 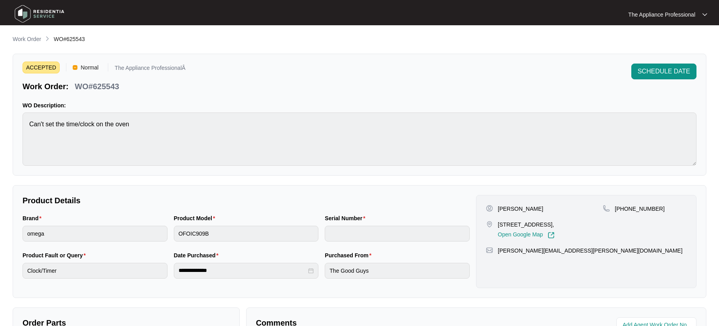 What do you see at coordinates (664, 72) in the screenshot?
I see `button: SCHEDULE DATE` at bounding box center [664, 72].